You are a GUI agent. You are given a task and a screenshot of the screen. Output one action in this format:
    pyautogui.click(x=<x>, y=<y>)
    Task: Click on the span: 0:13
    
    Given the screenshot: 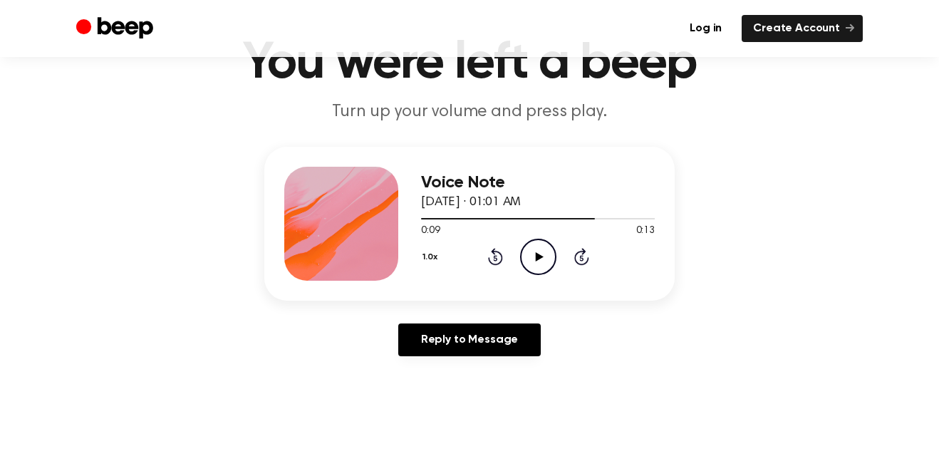 What is the action you would take?
    pyautogui.click(x=645, y=231)
    